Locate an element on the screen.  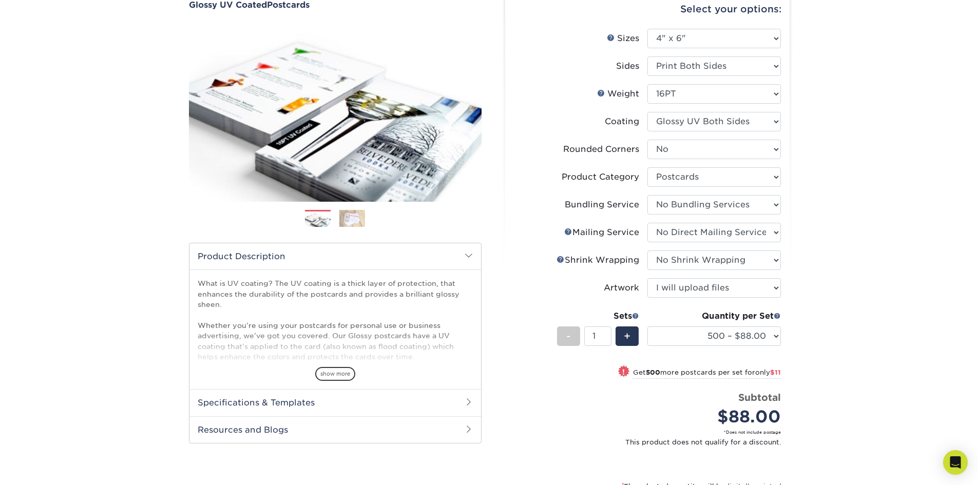
img: Glossy UV Coated 01 is located at coordinates (335, 112).